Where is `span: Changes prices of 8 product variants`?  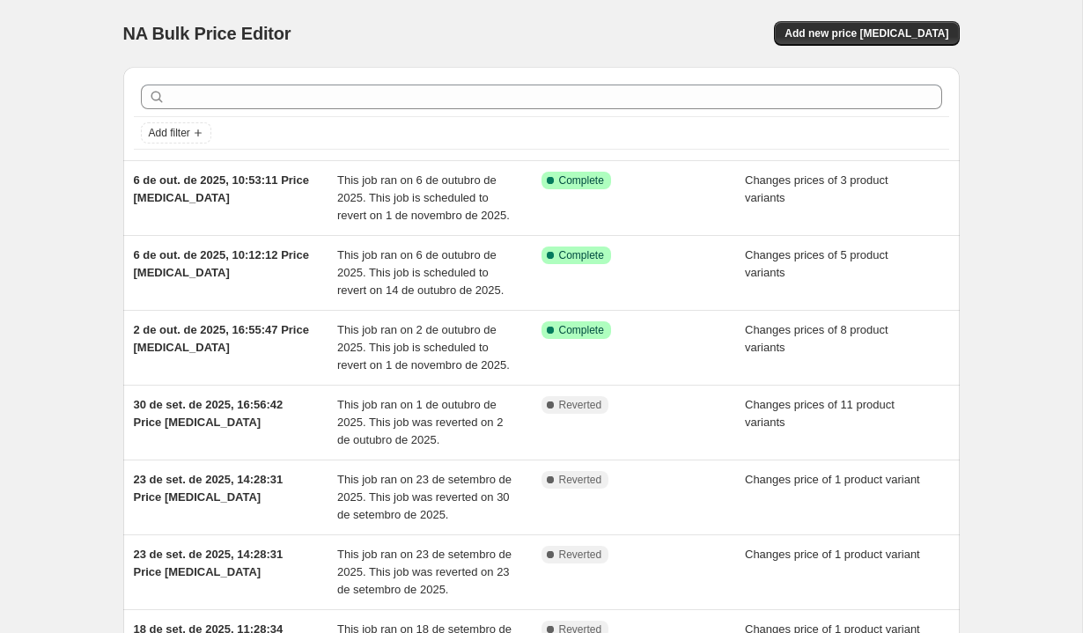 span: Changes prices of 8 product variants is located at coordinates (817, 338).